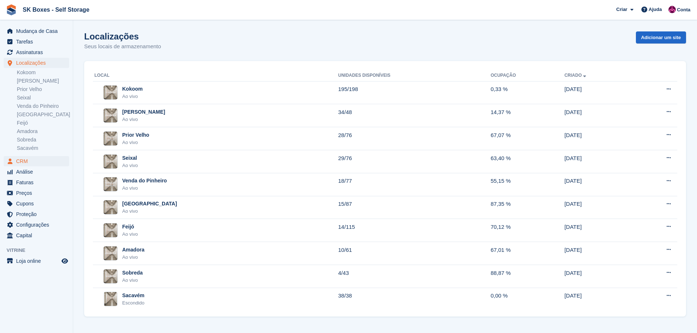 The height and width of the screenshot is (333, 697). I want to click on p: Seus locais de armazenamento, so click(122, 46).